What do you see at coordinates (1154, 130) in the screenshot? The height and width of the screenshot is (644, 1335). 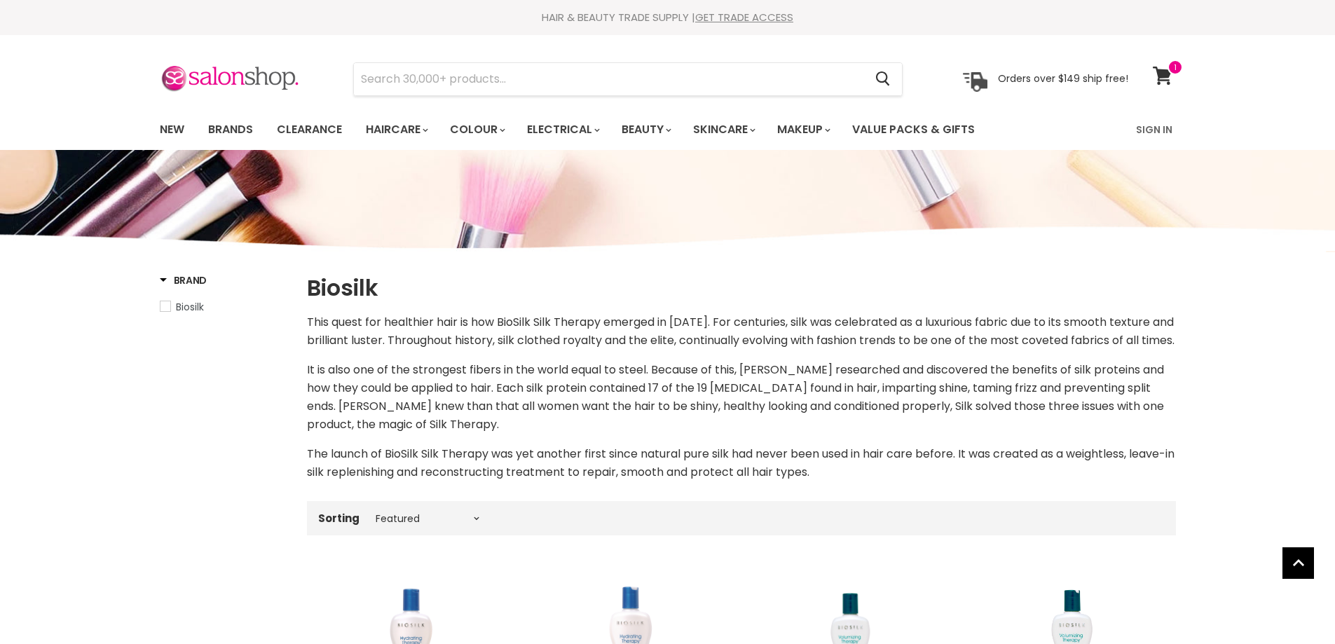 I see `a: Sign In` at bounding box center [1154, 130].